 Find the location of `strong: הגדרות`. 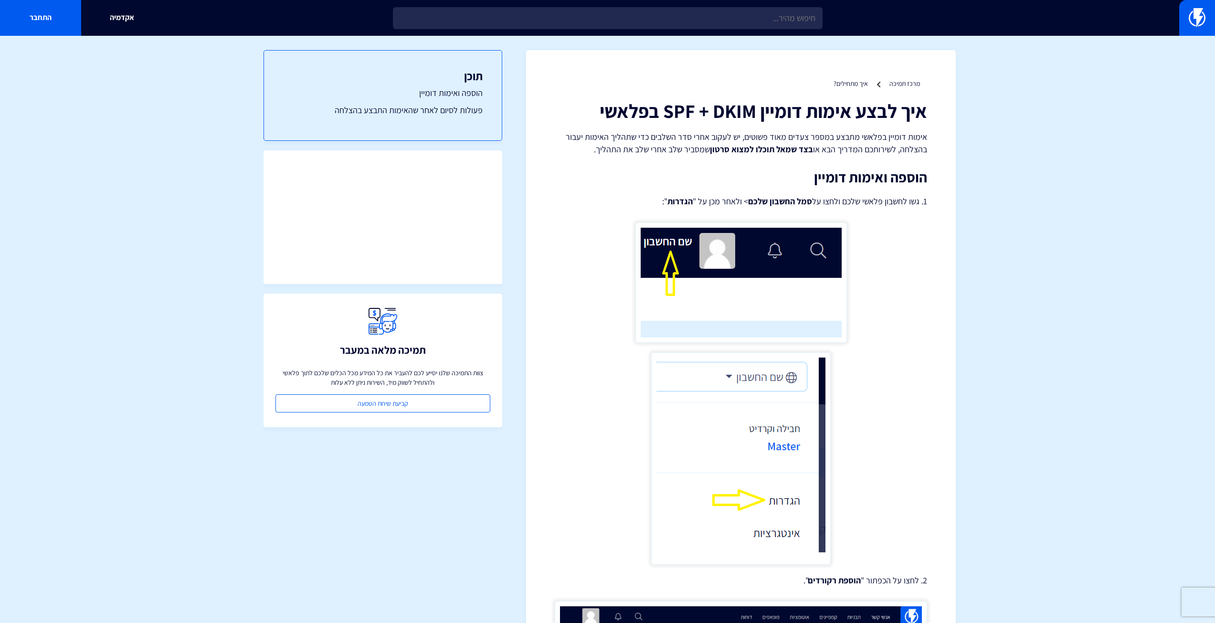

strong: הגדרות is located at coordinates (680, 201).